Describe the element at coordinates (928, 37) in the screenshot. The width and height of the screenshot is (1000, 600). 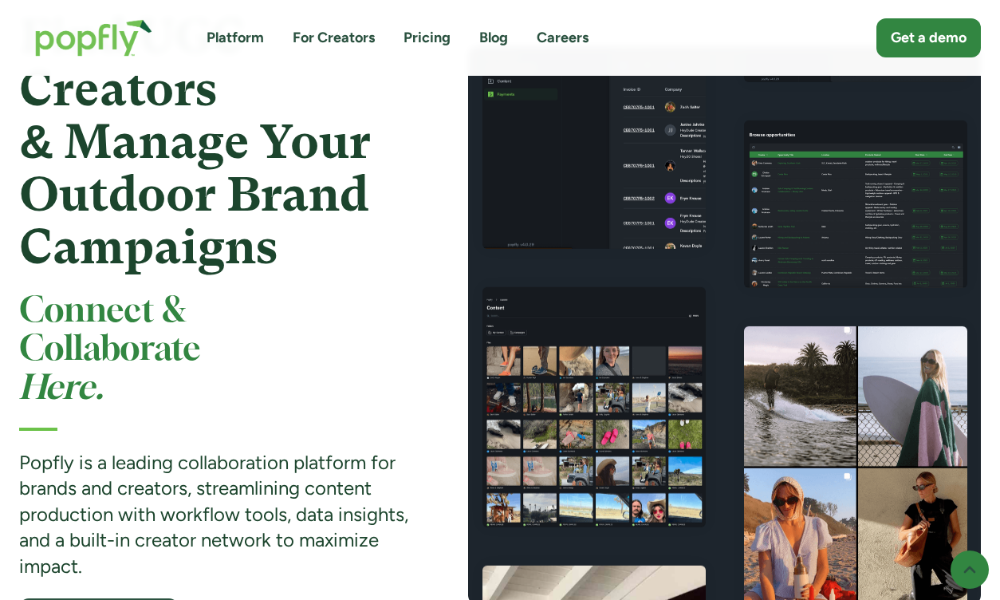
I see `div: Get a demo` at that location.